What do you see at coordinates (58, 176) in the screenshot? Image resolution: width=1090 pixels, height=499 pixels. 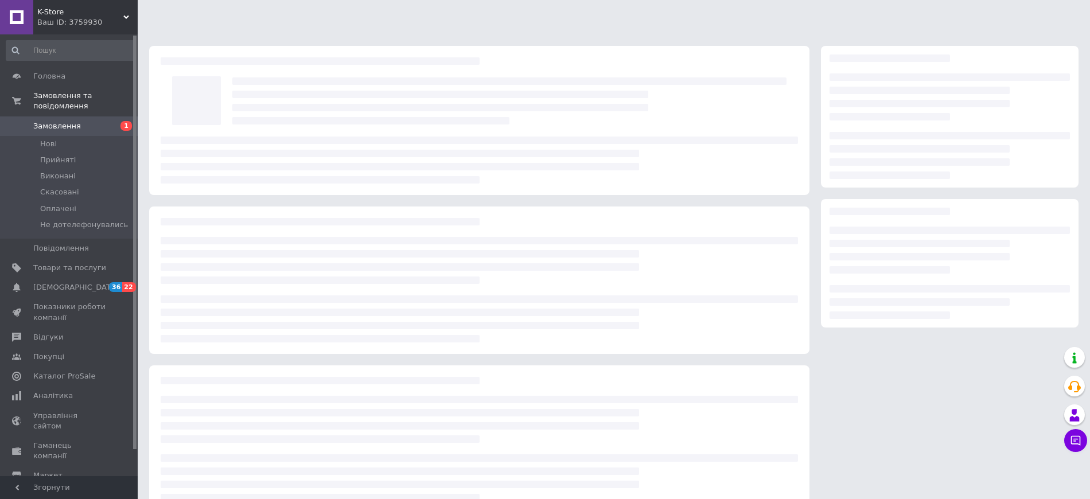 I see `span: Виконані` at bounding box center [58, 176].